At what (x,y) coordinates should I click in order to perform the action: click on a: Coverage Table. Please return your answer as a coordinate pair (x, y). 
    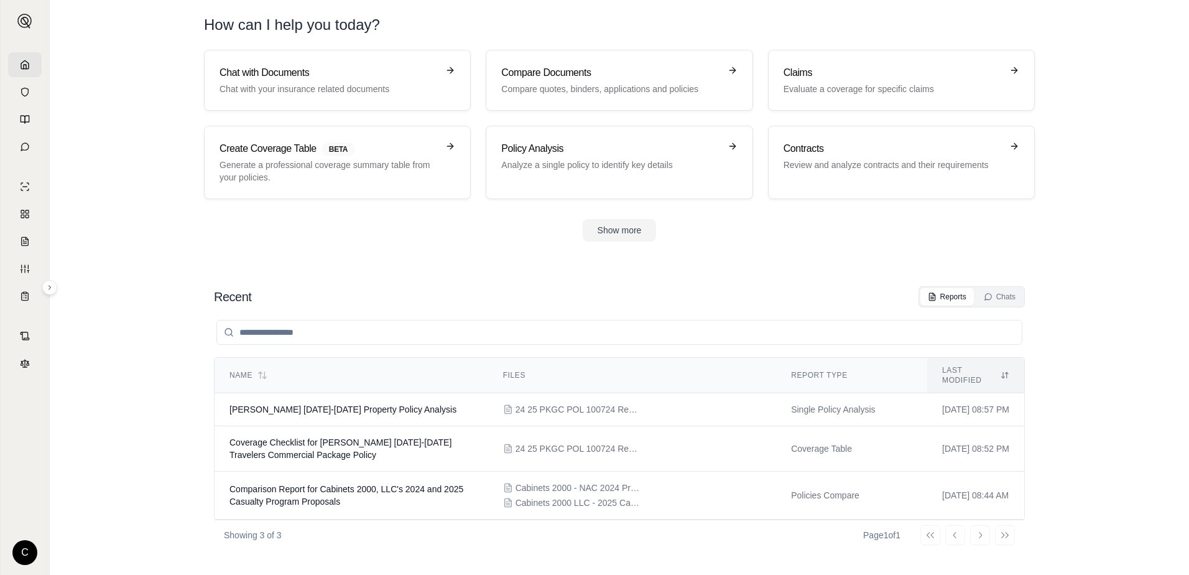
    Looking at the image, I should click on (25, 296).